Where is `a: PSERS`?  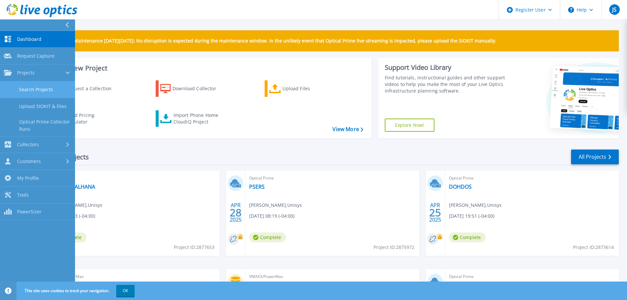
a: PSERS is located at coordinates (257, 187).